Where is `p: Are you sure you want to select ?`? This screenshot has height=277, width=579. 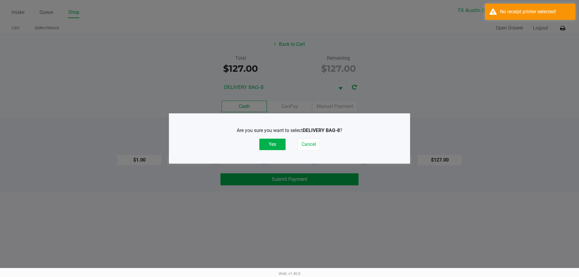
p: Are you sure you want to select ? is located at coordinates (290, 131).